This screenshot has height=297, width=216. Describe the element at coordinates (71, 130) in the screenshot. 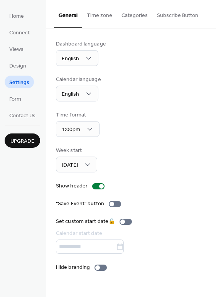

I see `span: 1:00pm` at that location.